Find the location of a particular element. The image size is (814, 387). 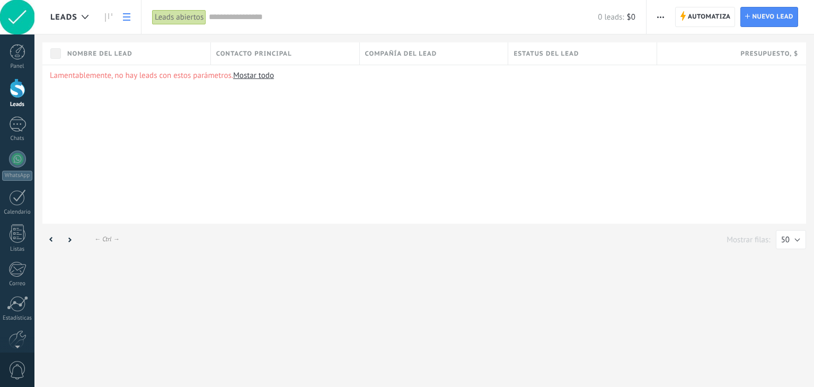

a: Lista is located at coordinates (127, 17).